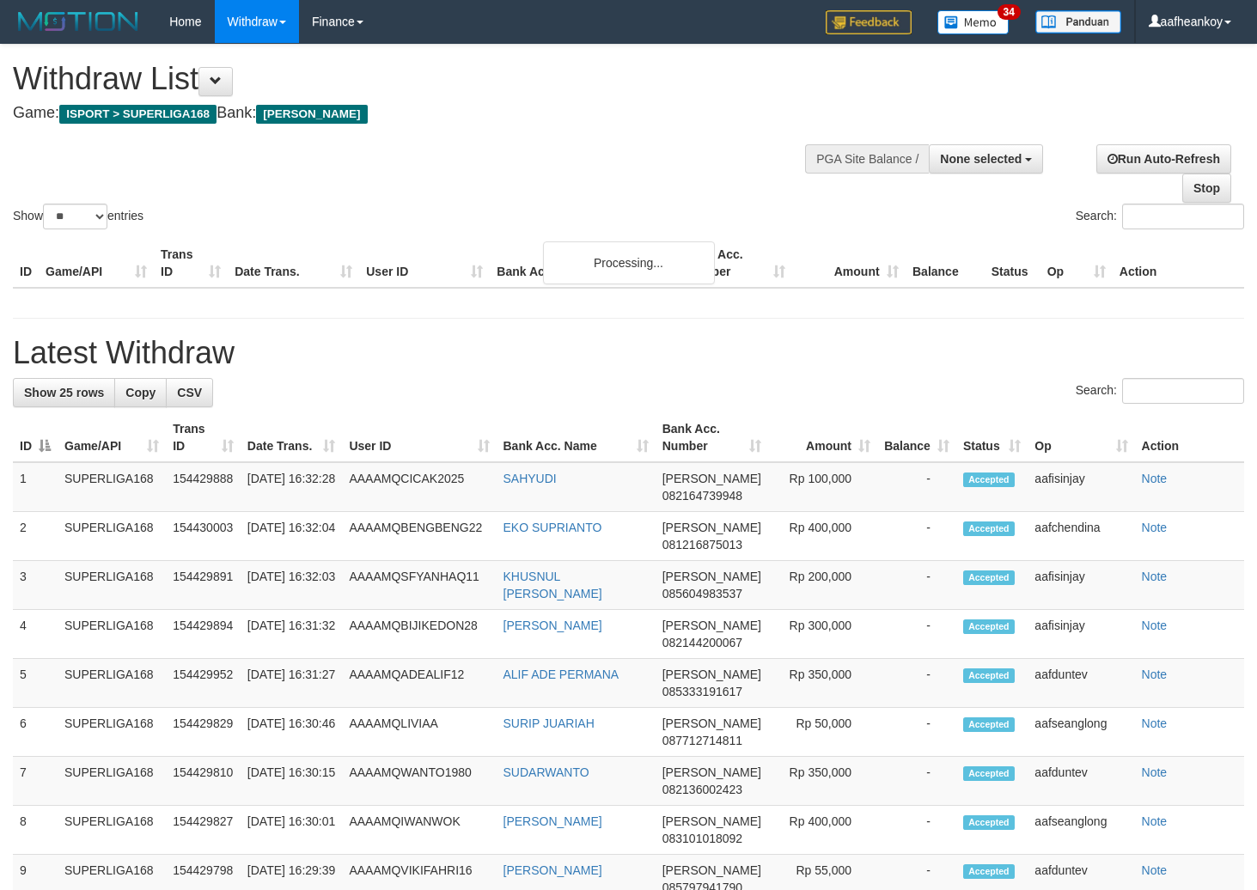 The width and height of the screenshot is (1257, 890). What do you see at coordinates (712, 437) in the screenshot?
I see `th: Bank Acc. Number: activate to sort column ascending` at bounding box center [712, 437].